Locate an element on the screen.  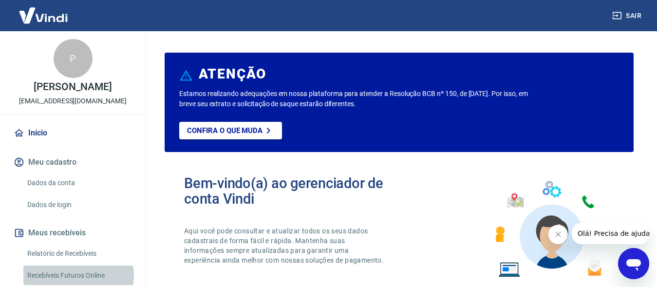
a: Início is located at coordinates (73, 133).